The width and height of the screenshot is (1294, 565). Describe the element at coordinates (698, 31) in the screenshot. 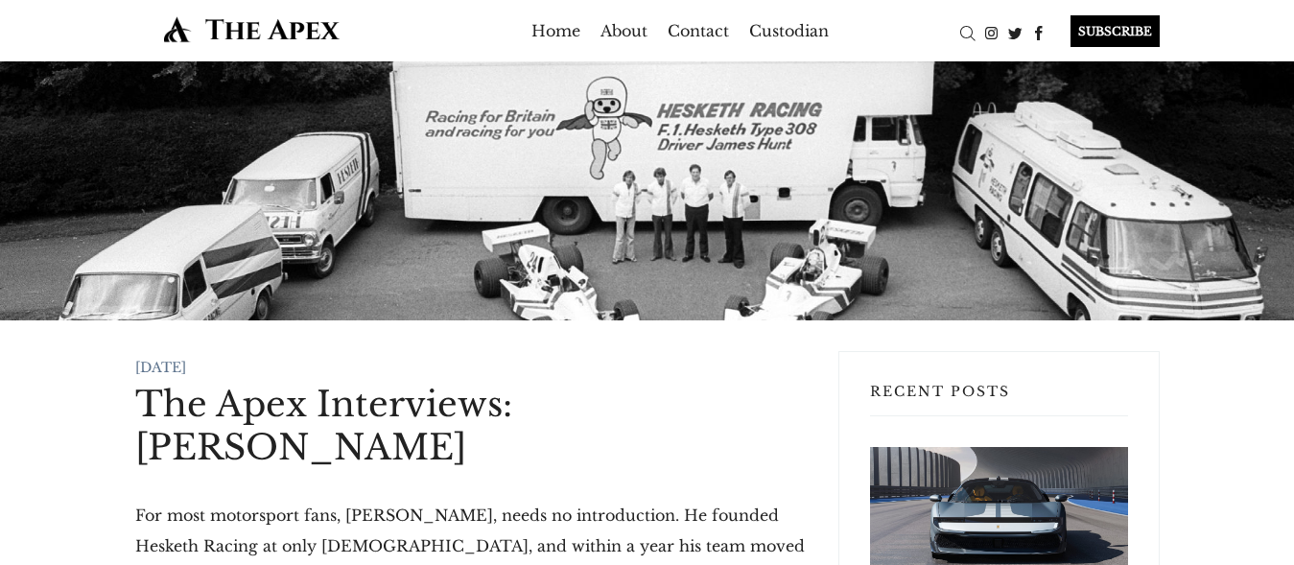

I see `a: Contact` at that location.